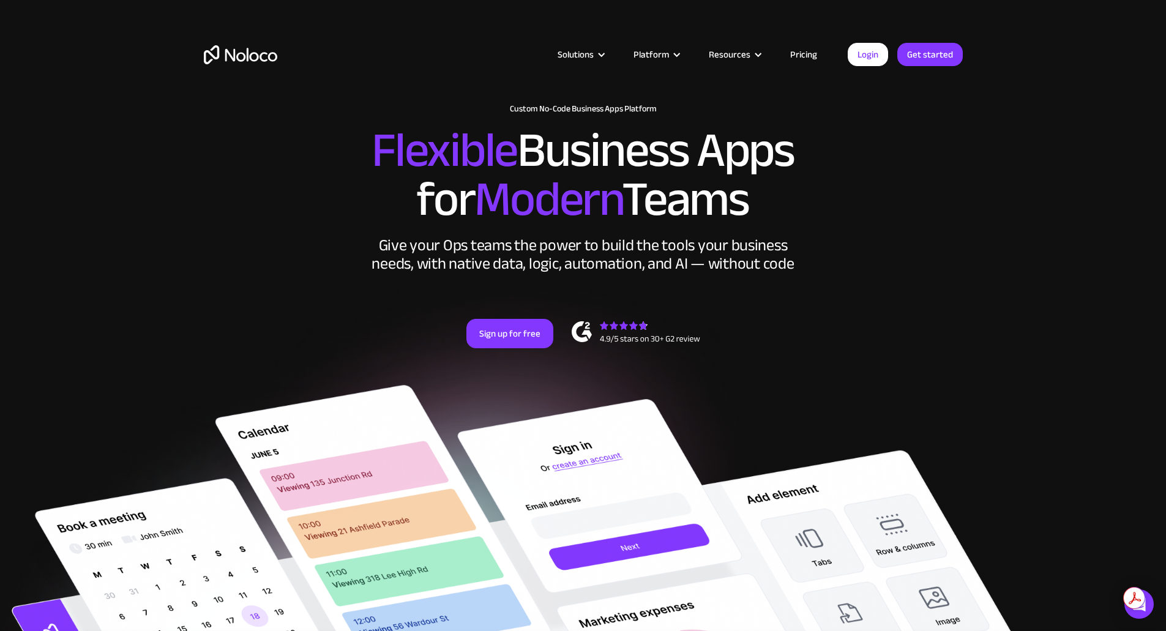 The width and height of the screenshot is (1166, 631). Describe the element at coordinates (510, 334) in the screenshot. I see `a: Sign up for free` at that location.